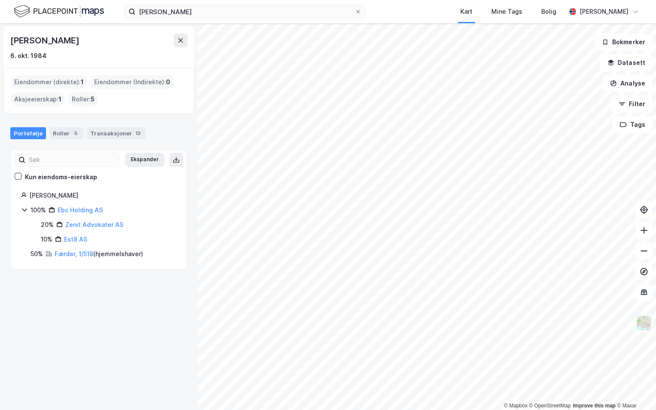  What do you see at coordinates (623, 42) in the screenshot?
I see `button: Bokmerker` at bounding box center [623, 42].